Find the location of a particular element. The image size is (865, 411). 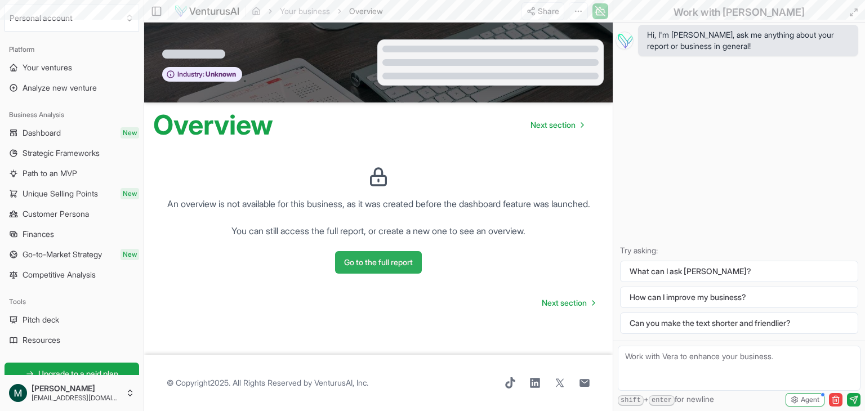

a: Upgrade to a paid plan is located at coordinates (72, 374).